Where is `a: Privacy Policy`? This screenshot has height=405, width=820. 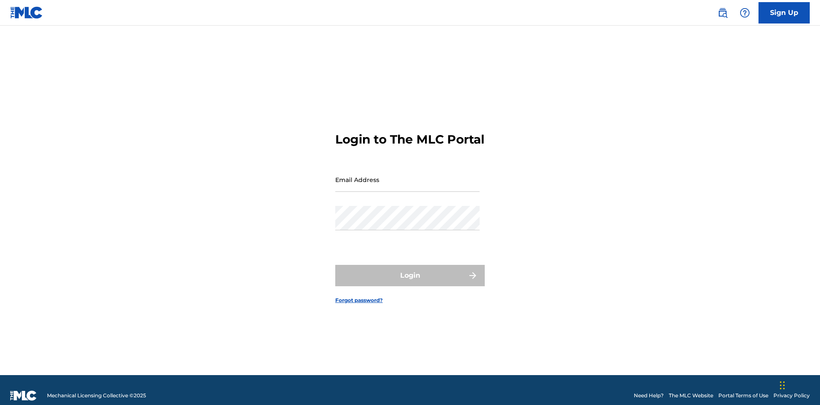 a: Privacy Policy is located at coordinates (791, 395).